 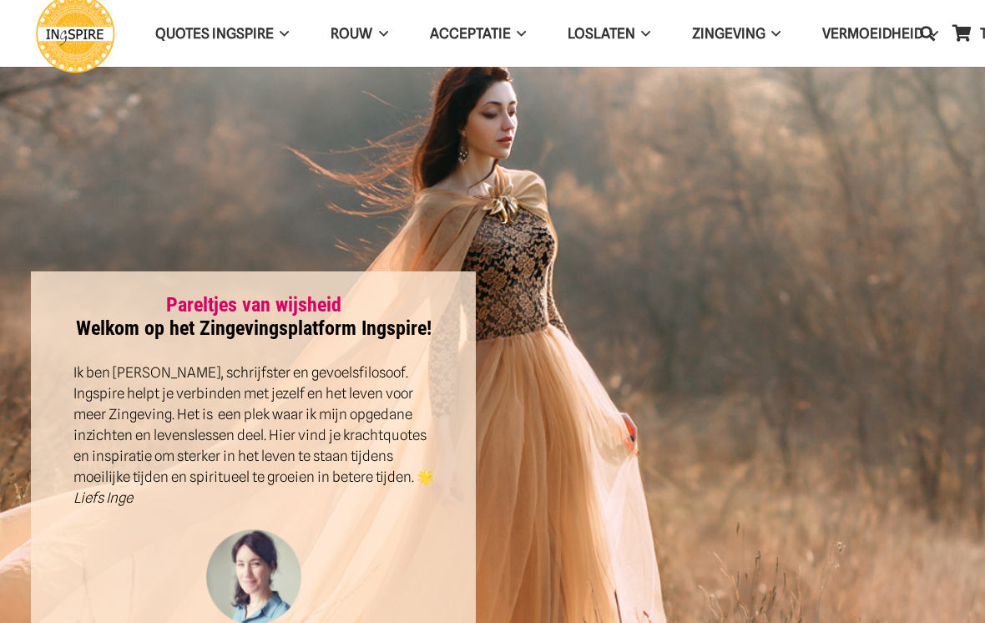 I want to click on span: Zingeving, so click(x=728, y=33).